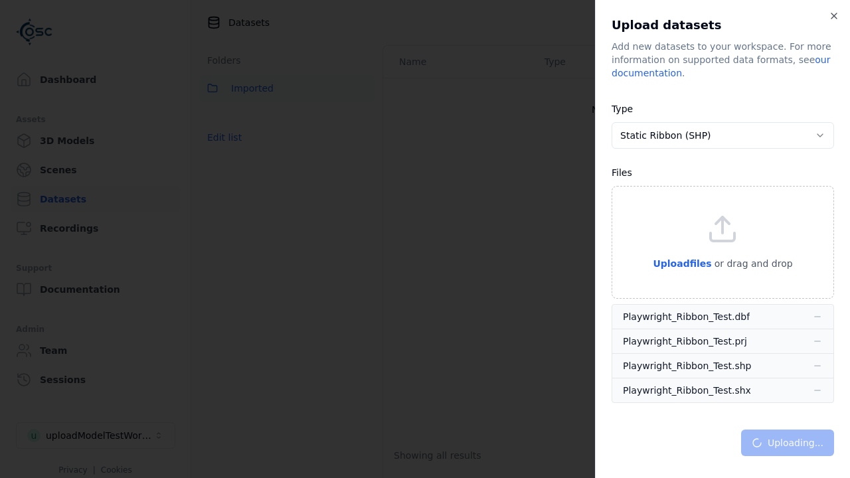 This screenshot has height=478, width=850. I want to click on label: Files, so click(621, 173).